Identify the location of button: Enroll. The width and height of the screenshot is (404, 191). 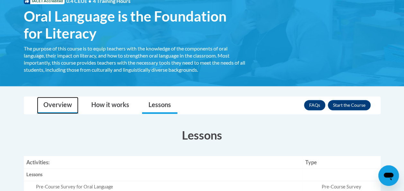
(349, 105).